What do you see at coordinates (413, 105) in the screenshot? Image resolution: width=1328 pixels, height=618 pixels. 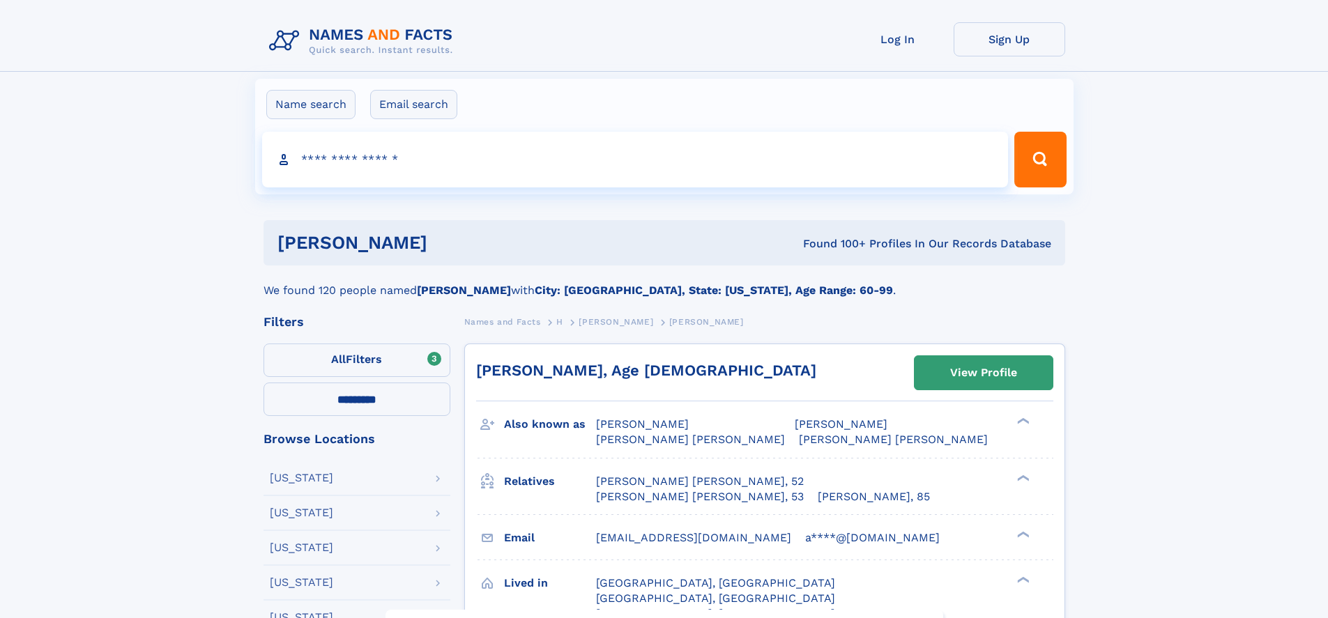 I see `label: Email search` at bounding box center [413, 105].